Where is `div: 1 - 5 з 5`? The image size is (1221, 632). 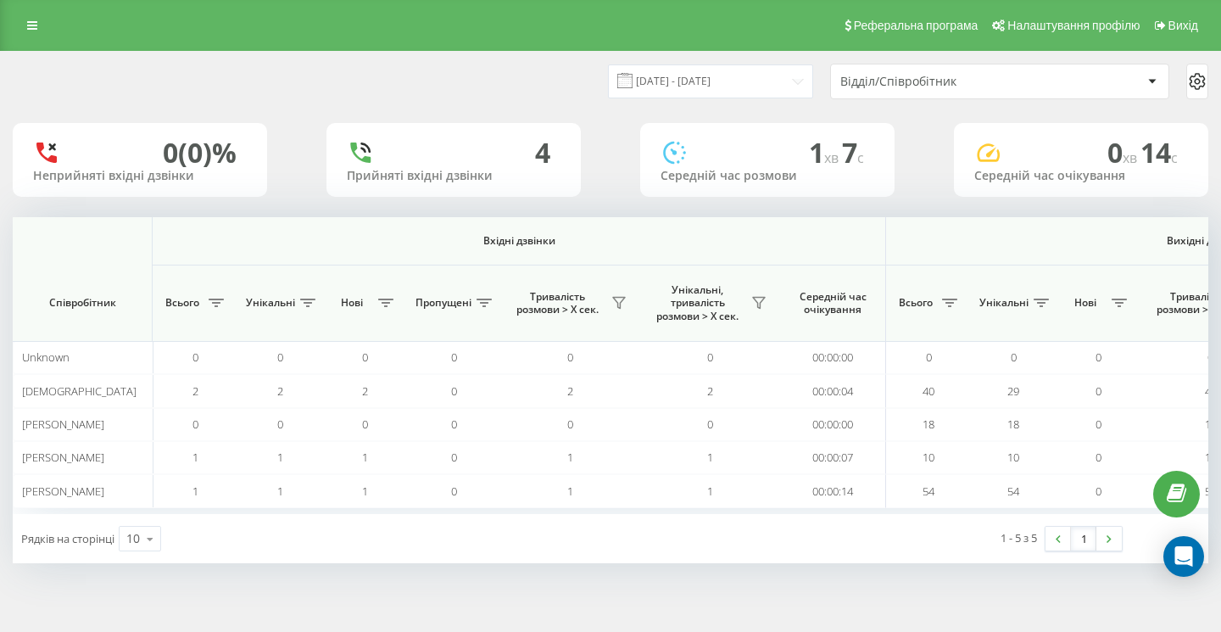 div: 1 - 5 з 5 is located at coordinates (1019, 538).